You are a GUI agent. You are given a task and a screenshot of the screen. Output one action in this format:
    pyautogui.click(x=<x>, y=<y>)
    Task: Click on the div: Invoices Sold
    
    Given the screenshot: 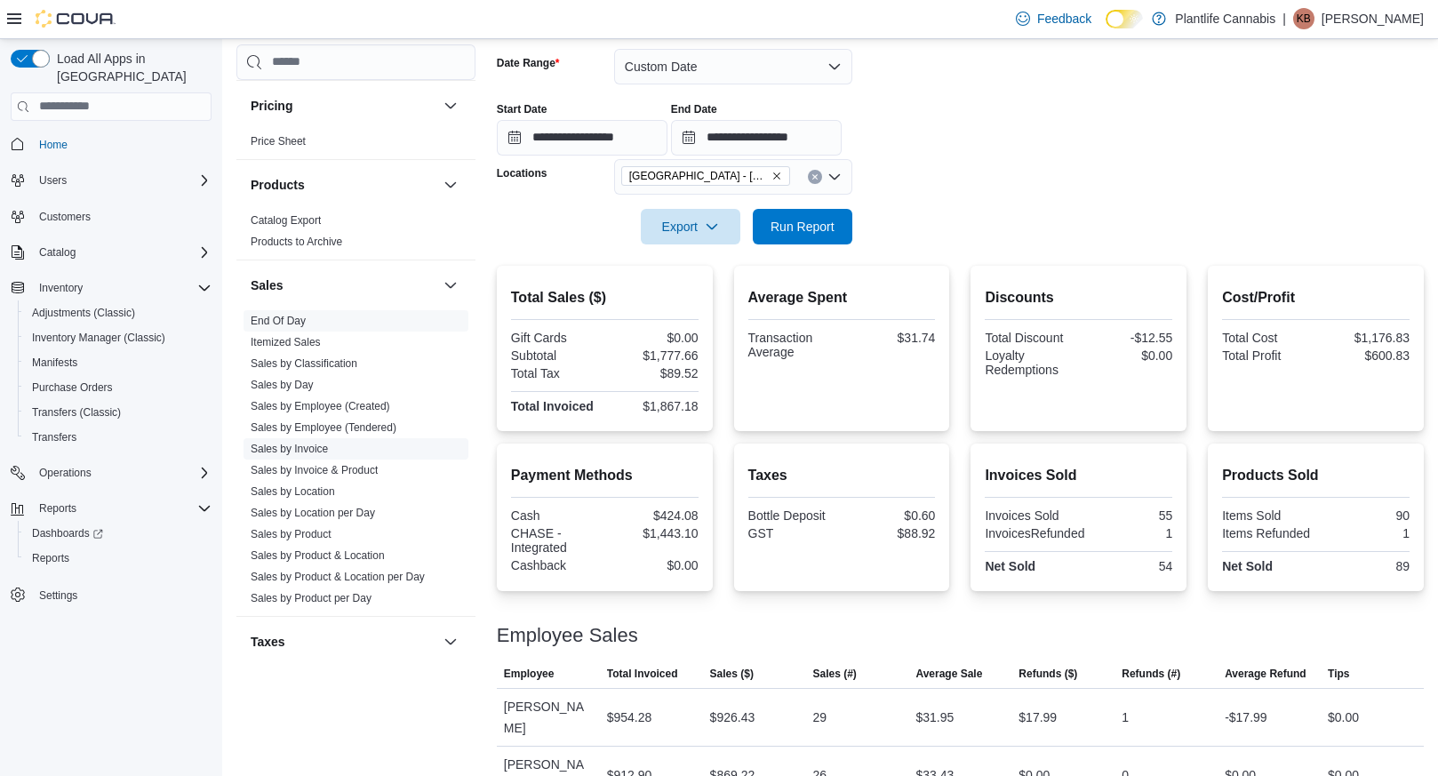 What is the action you would take?
    pyautogui.click(x=1029, y=516)
    